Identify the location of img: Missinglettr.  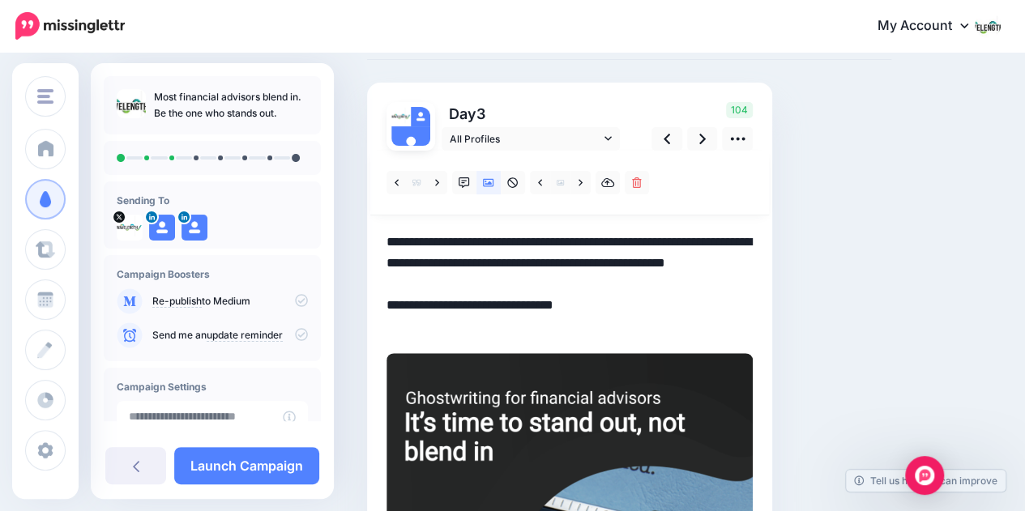
(70, 26).